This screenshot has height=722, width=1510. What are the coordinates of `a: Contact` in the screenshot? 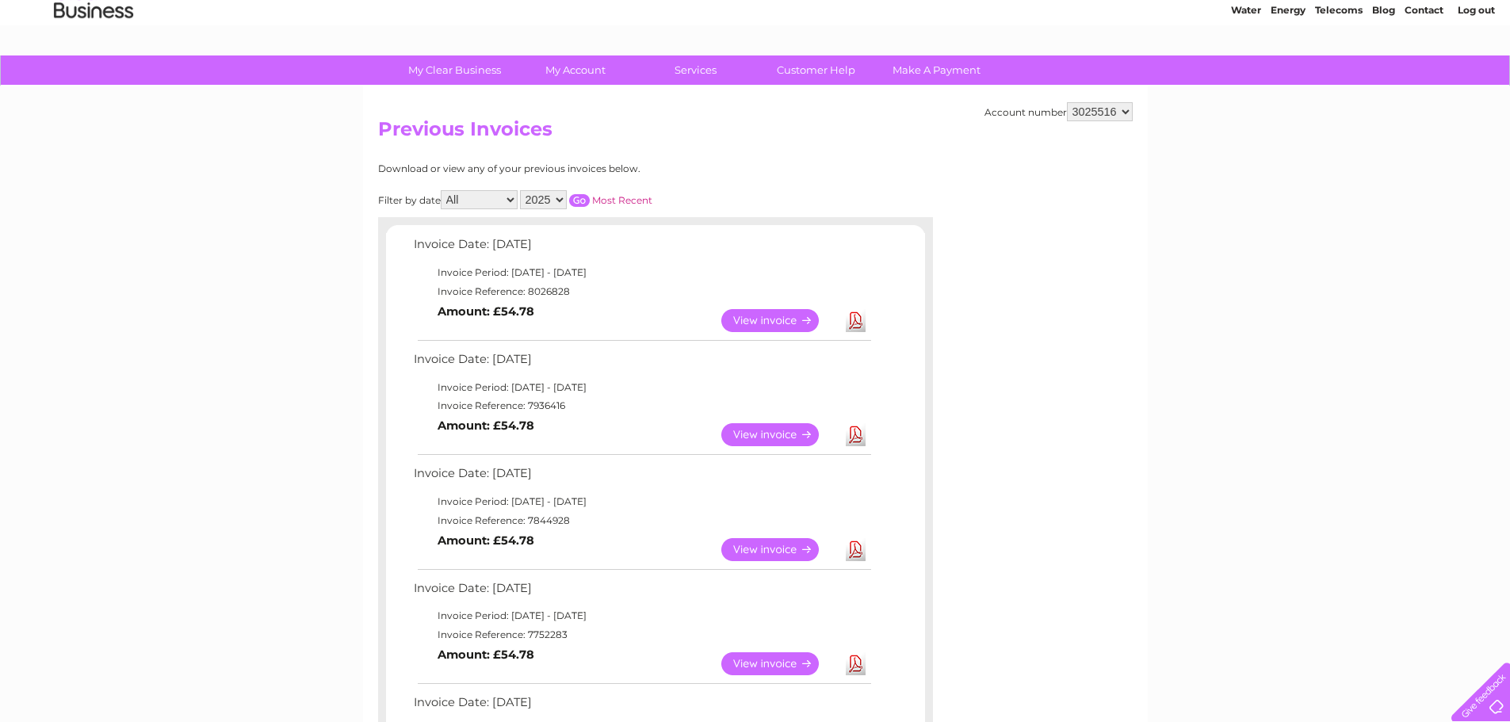 It's located at (1423, 73).